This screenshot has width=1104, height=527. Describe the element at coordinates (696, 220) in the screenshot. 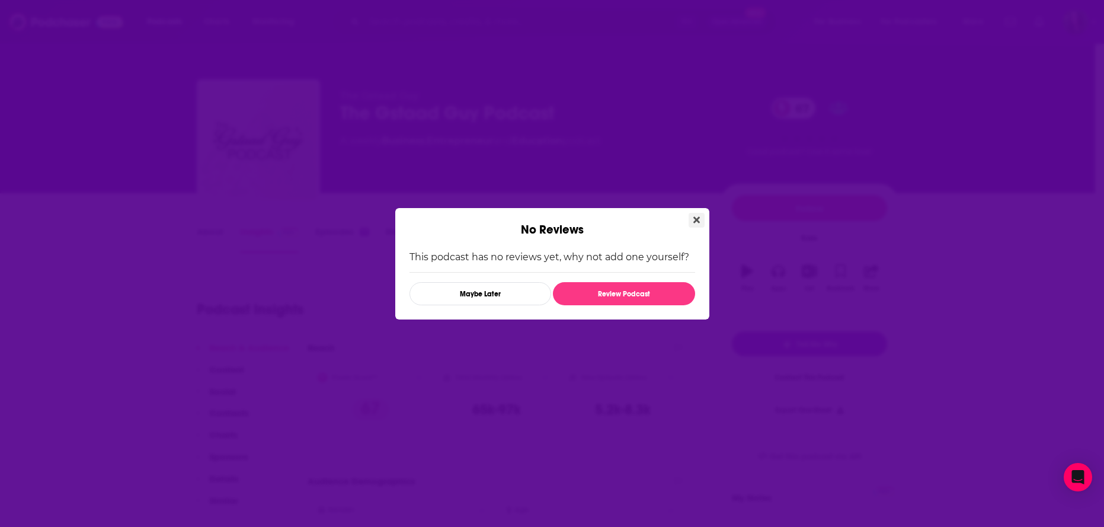

I see `button: Close` at that location.